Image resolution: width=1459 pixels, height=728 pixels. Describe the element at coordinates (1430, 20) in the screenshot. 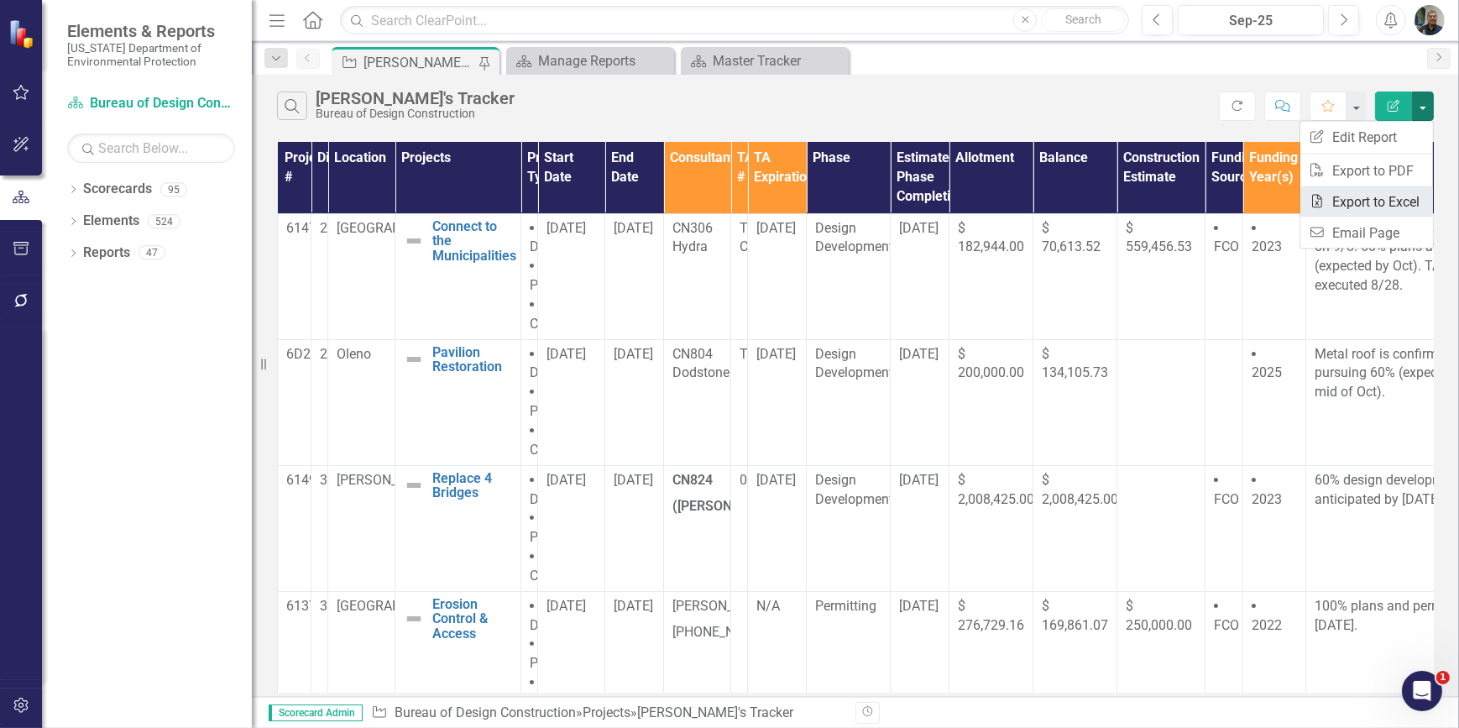

I see `img: Rafael DeLeon` at that location.